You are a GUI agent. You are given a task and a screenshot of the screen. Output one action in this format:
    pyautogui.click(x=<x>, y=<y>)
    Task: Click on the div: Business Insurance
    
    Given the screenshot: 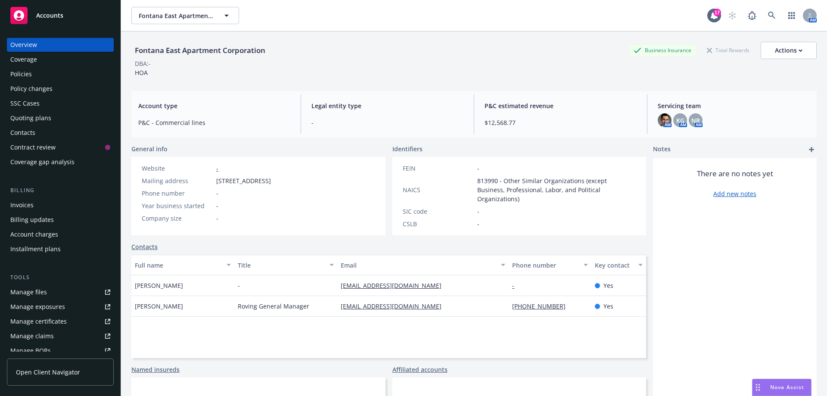 What is the action you would take?
    pyautogui.click(x=663, y=50)
    